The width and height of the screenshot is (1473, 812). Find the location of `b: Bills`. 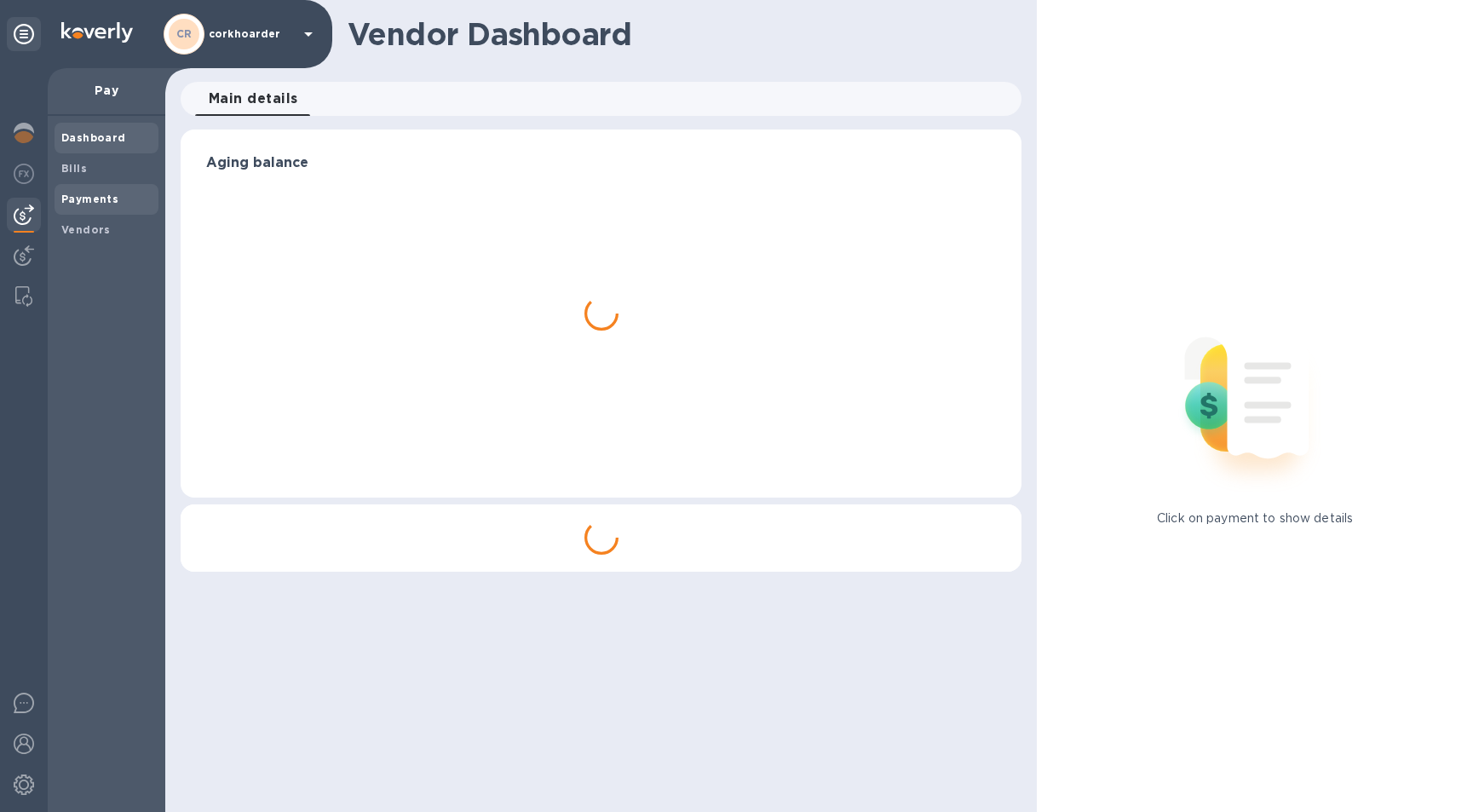

b: Bills is located at coordinates (74, 168).